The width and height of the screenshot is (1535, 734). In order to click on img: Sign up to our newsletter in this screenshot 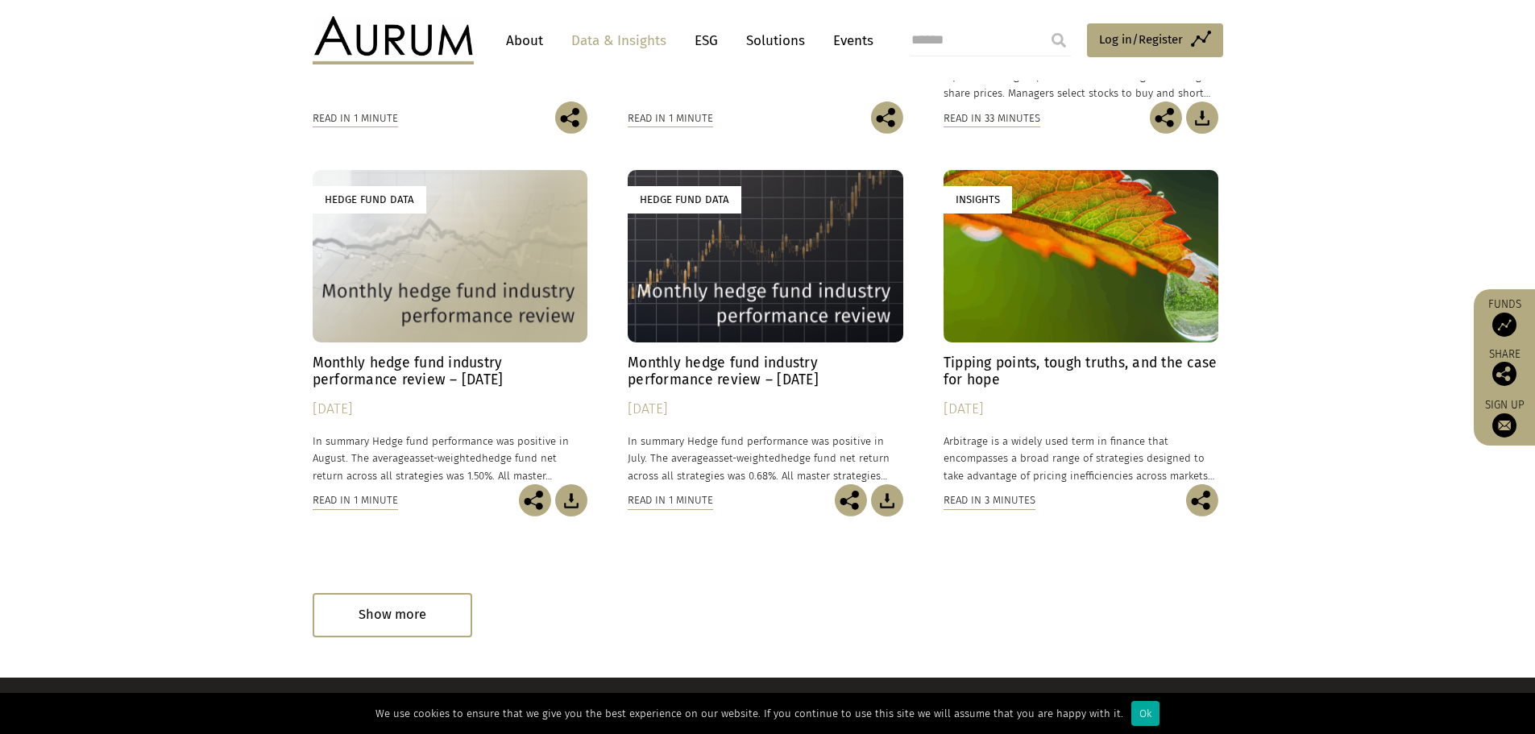, I will do `click(1504, 425)`.